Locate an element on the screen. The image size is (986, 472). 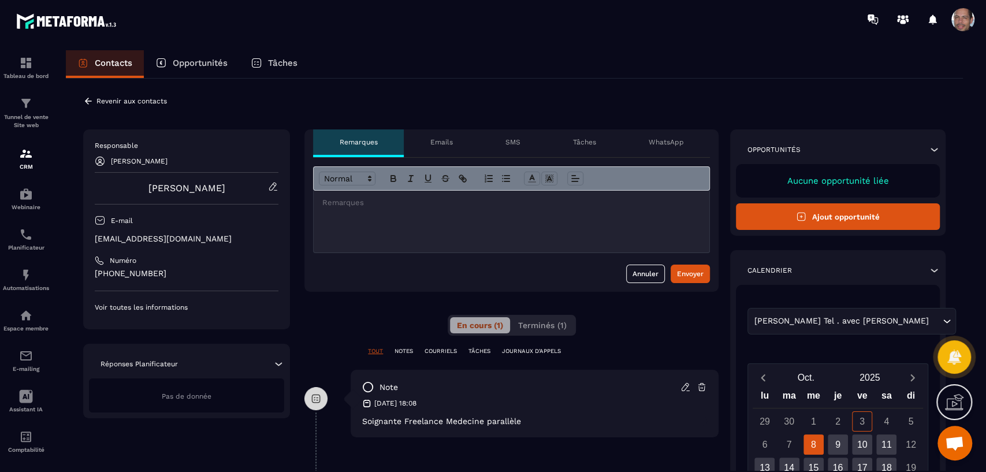
a: automationsautomationsAutomatisations is located at coordinates (26, 280).